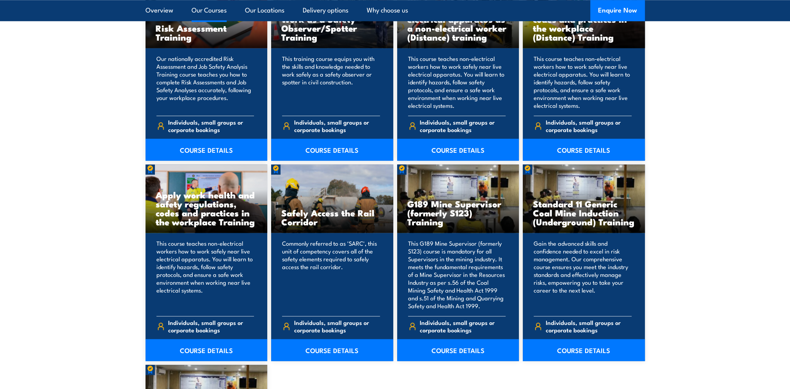  What do you see at coordinates (584, 212) in the screenshot?
I see `h3: Standard 11 Generic Coal Mine Induction (Underground) Training` at bounding box center [584, 212].